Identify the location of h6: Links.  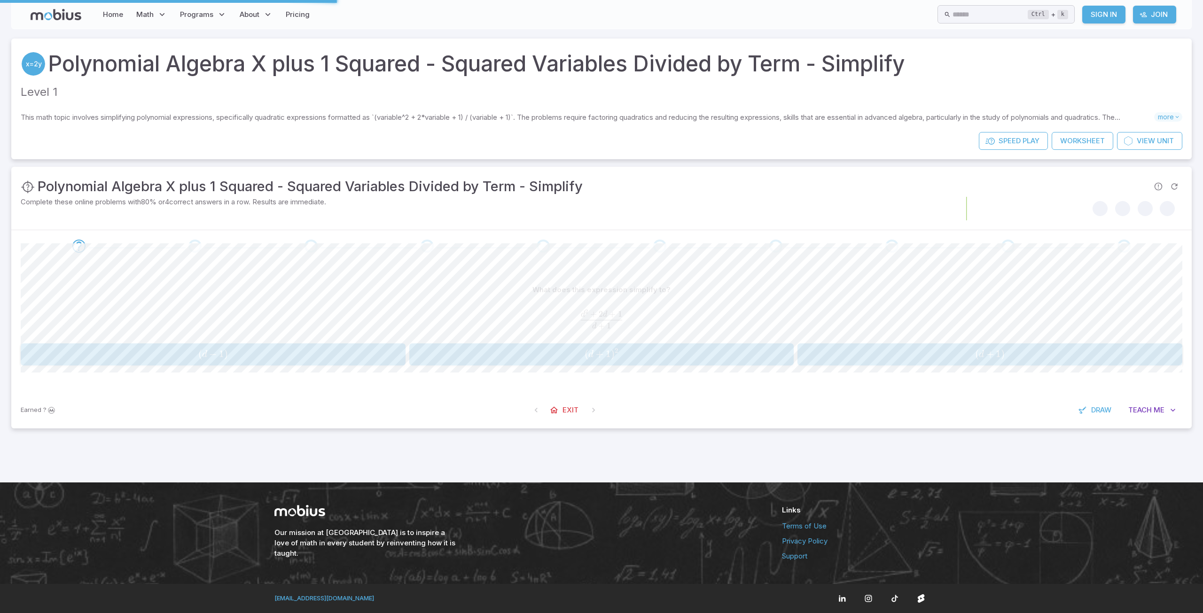
(855, 510).